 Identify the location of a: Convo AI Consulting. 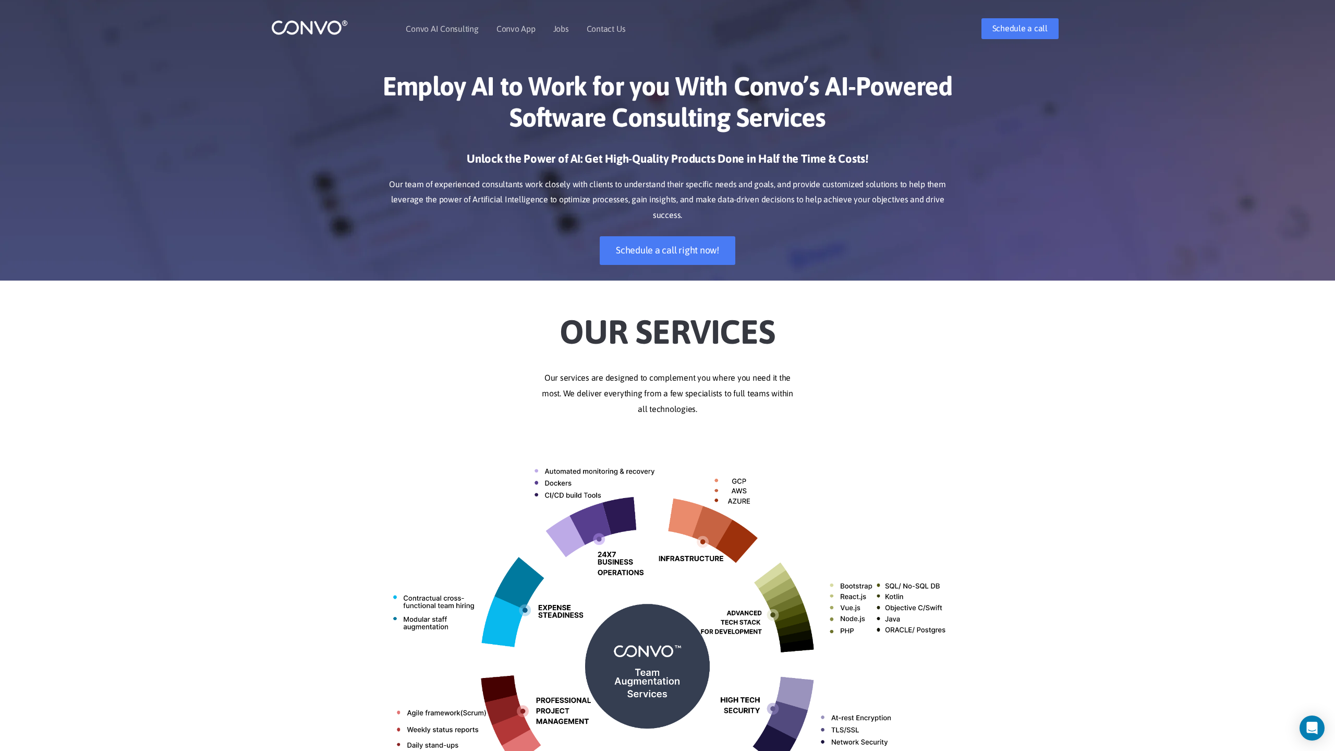
(442, 29).